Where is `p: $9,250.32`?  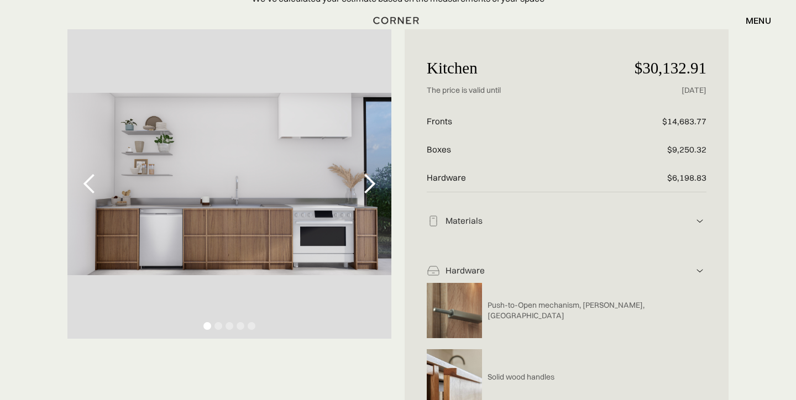
p: $9,250.32 is located at coordinates (660, 150).